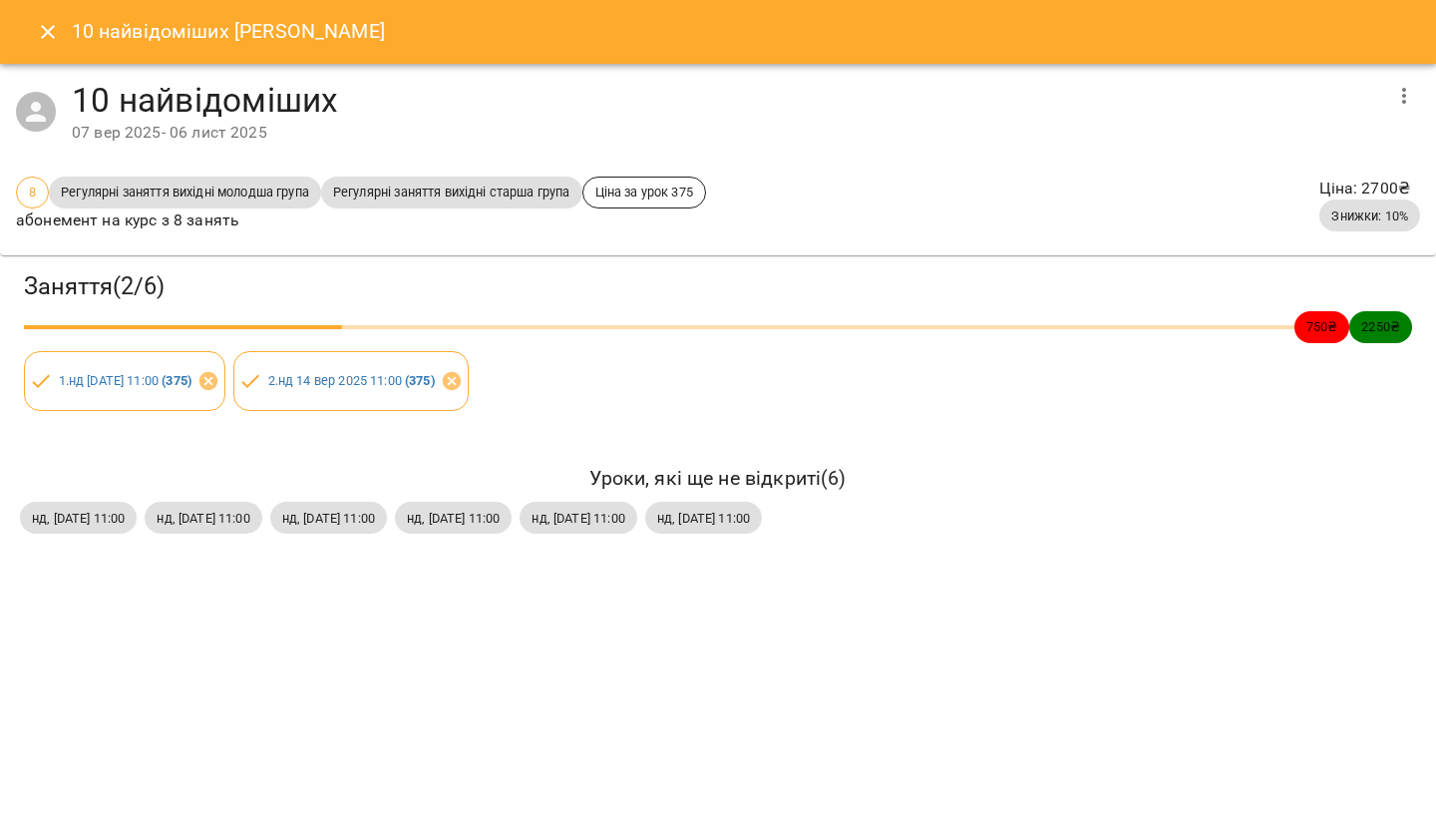 The height and width of the screenshot is (818, 1436). What do you see at coordinates (718, 286) in the screenshot?
I see `h3: Заняття ( 2 / 6 )` at bounding box center [718, 286].